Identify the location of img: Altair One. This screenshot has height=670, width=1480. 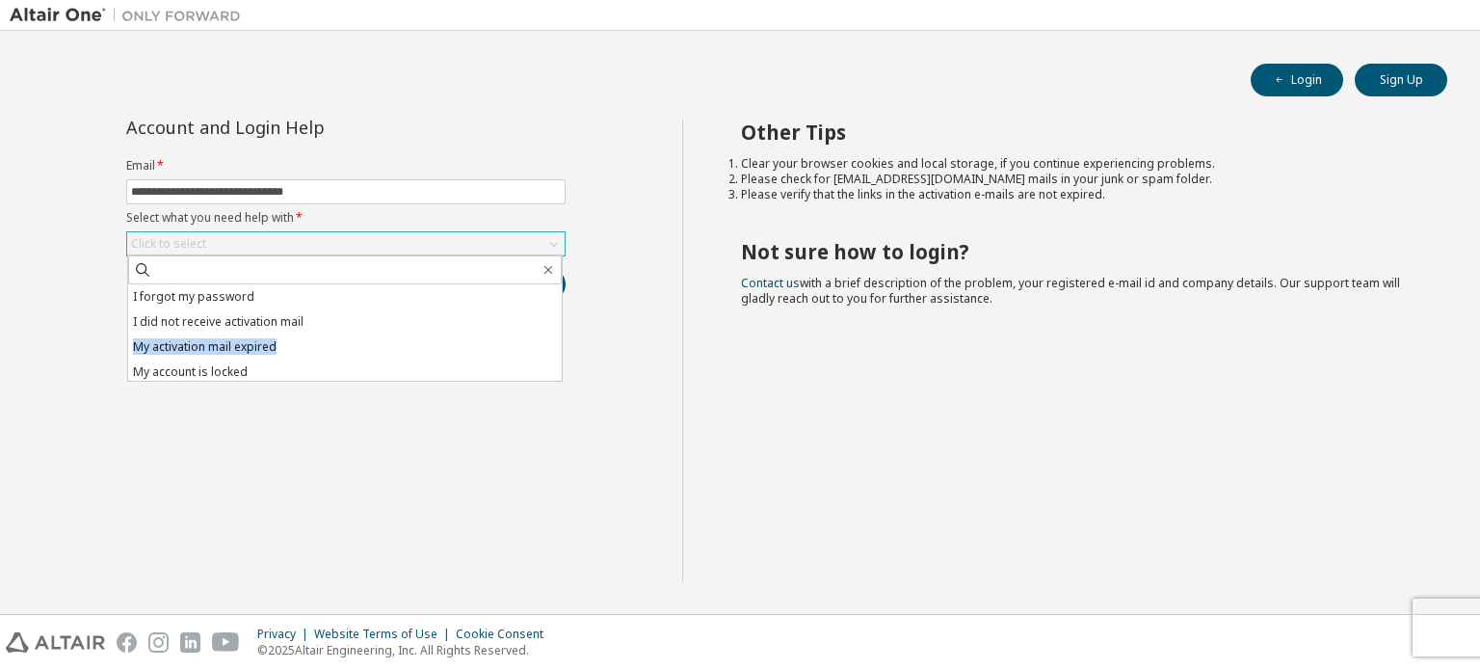
(130, 15).